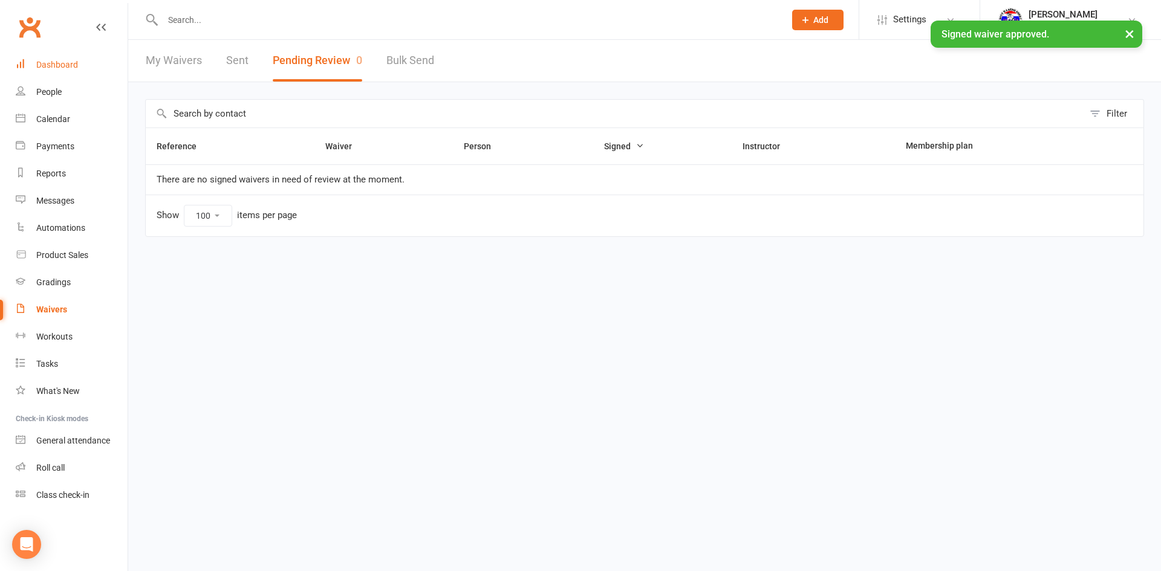 The image size is (1161, 571). Describe the element at coordinates (71, 441) in the screenshot. I see `a: General attendance kiosk mode` at that location.